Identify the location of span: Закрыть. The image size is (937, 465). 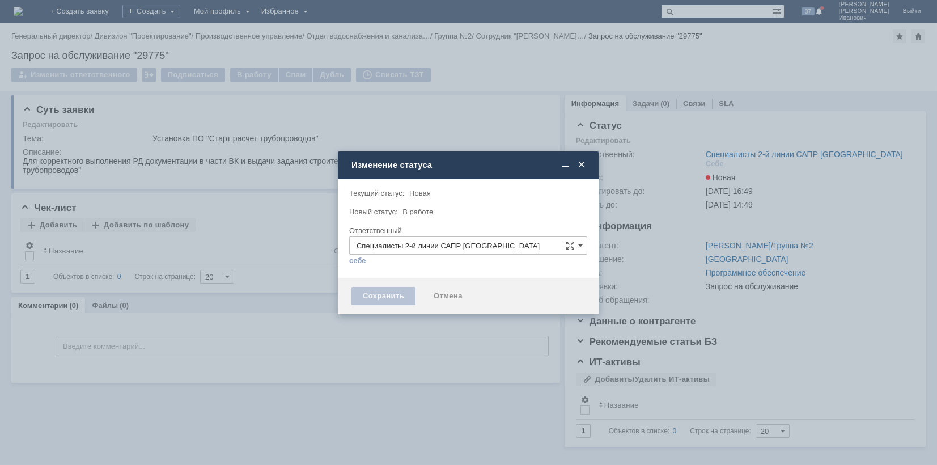
(581, 165).